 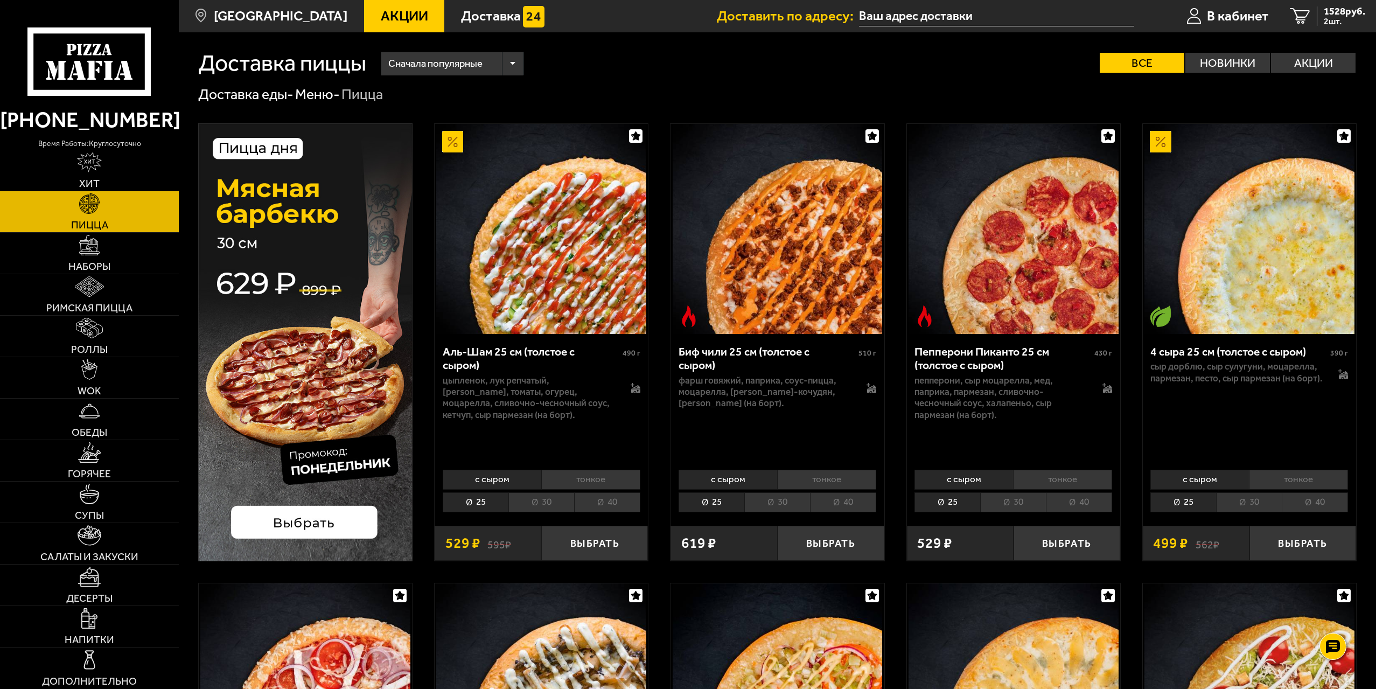 What do you see at coordinates (89, 307) in the screenshot?
I see `span: Римская пицца` at bounding box center [89, 307].